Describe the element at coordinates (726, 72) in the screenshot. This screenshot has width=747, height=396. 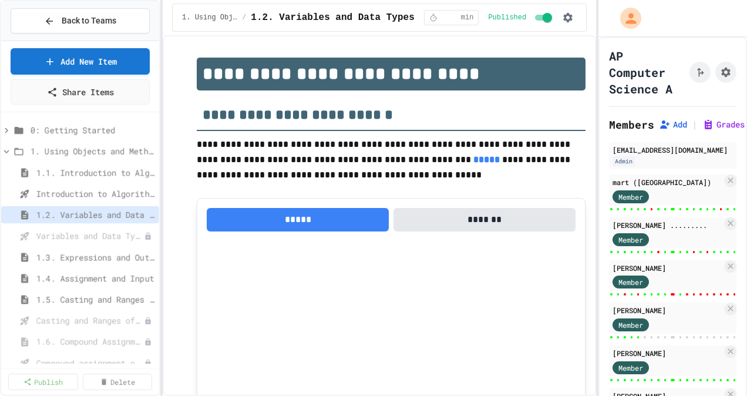
I see `button: Assignment Settings` at that location.